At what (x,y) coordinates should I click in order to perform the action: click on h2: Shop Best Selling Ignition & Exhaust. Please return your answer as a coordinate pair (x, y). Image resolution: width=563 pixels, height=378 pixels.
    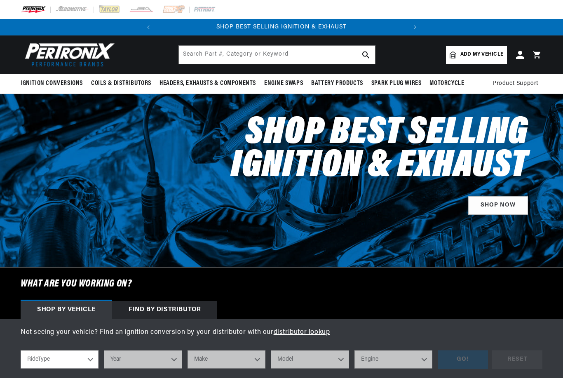
    Looking at the image, I should click on (351, 150).